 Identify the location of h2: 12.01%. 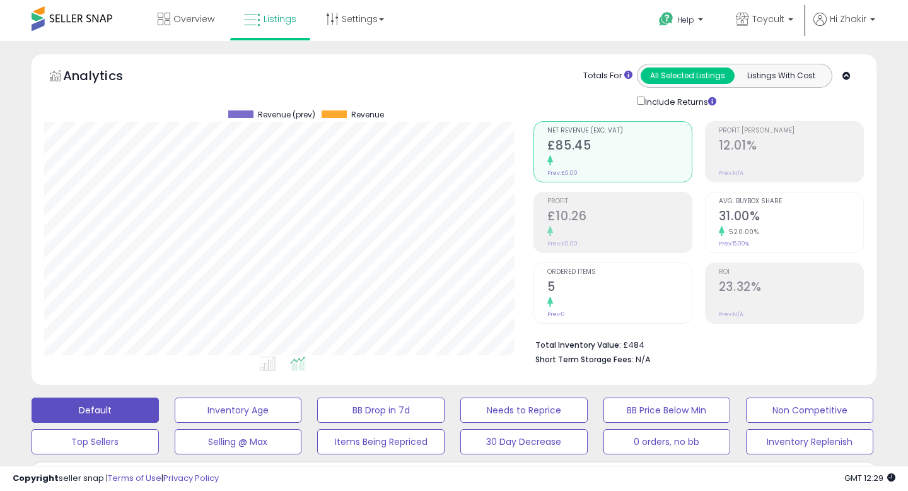
(791, 146).